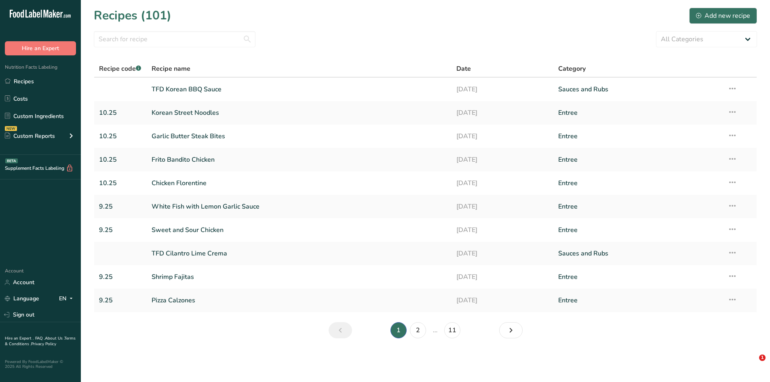  I want to click on div: Custom Reports, so click(30, 136).